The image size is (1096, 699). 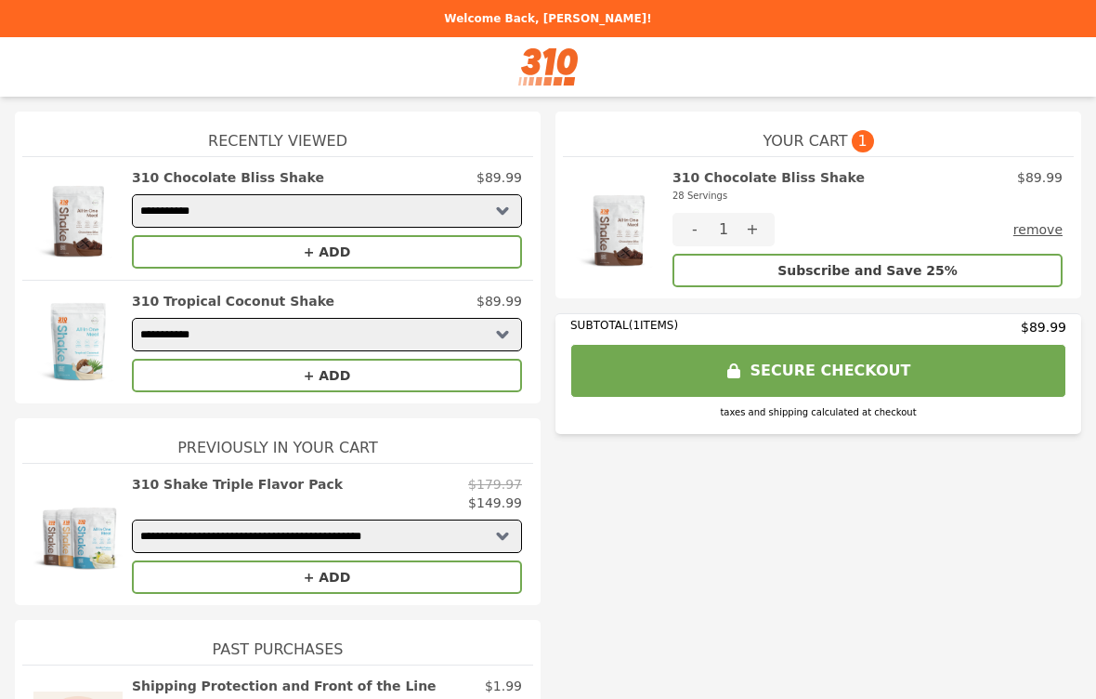 What do you see at coordinates (278, 440) in the screenshot?
I see `h1: Previously In Your Cart` at bounding box center [278, 440].